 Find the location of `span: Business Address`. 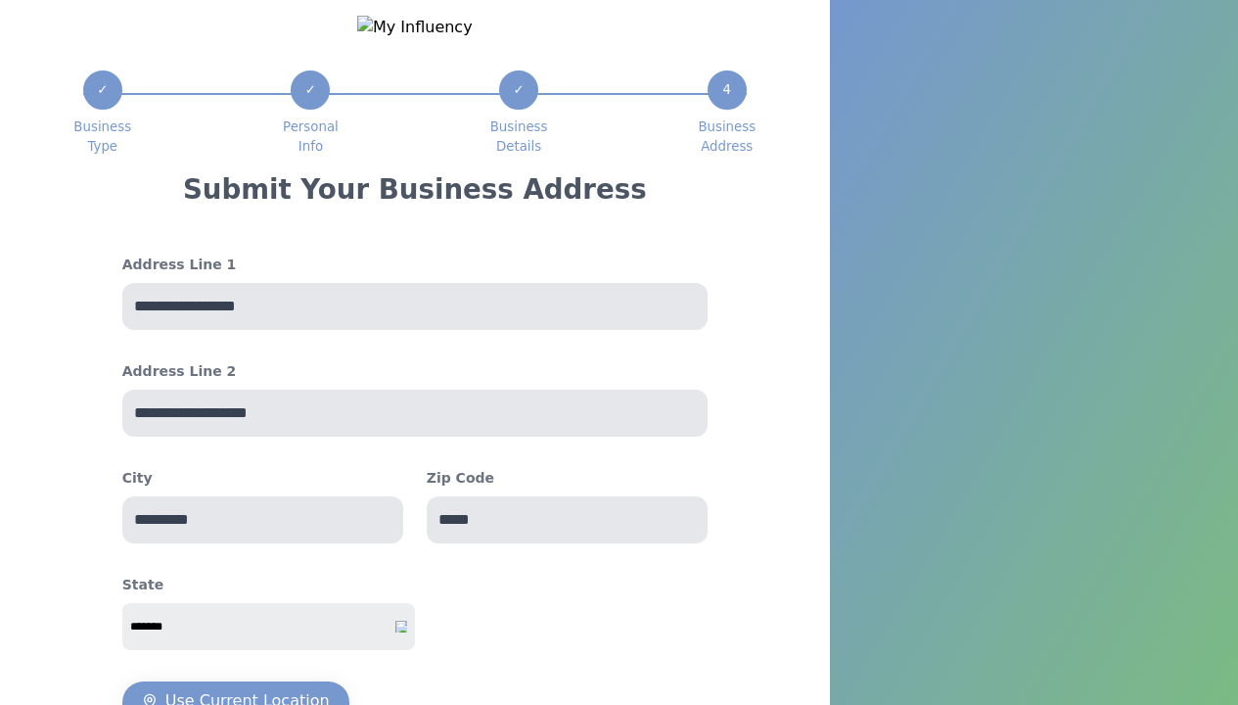

span: Business Address is located at coordinates (726, 137).